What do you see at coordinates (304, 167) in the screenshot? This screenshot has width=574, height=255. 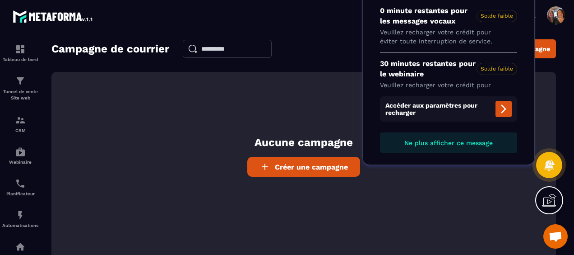 I see `a: Créer une campagne` at bounding box center [304, 167].